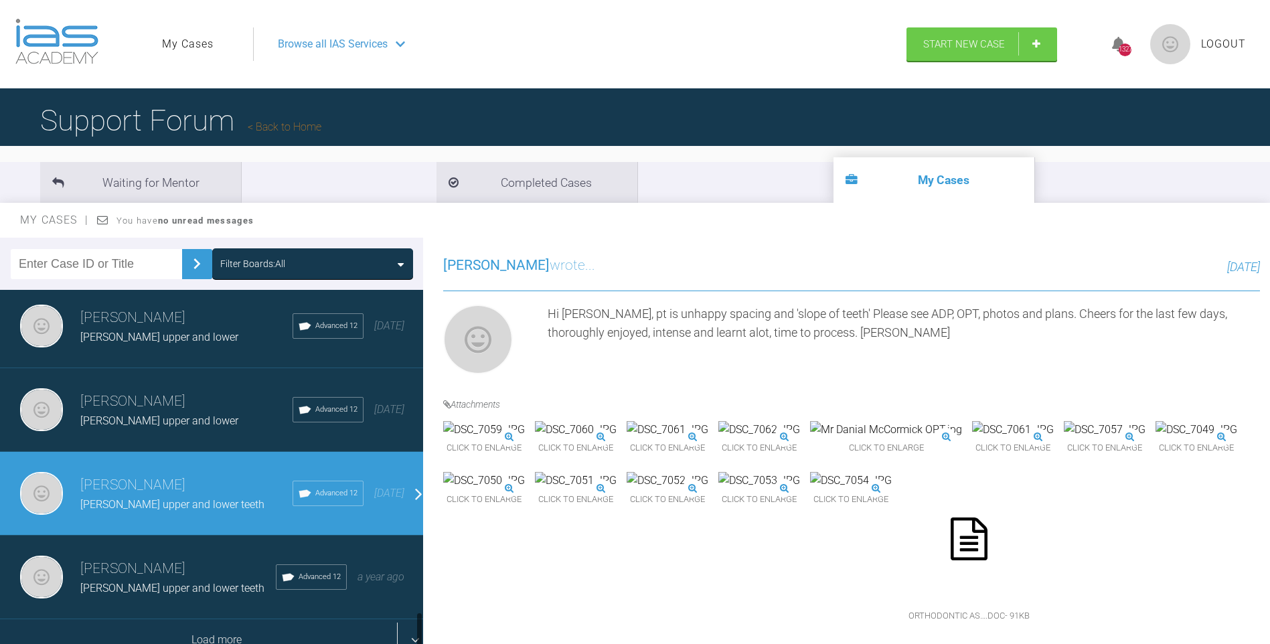 The height and width of the screenshot is (644, 1270). What do you see at coordinates (57, 42) in the screenshot?
I see `img: logo-light.3e3ef733.png` at bounding box center [57, 42].